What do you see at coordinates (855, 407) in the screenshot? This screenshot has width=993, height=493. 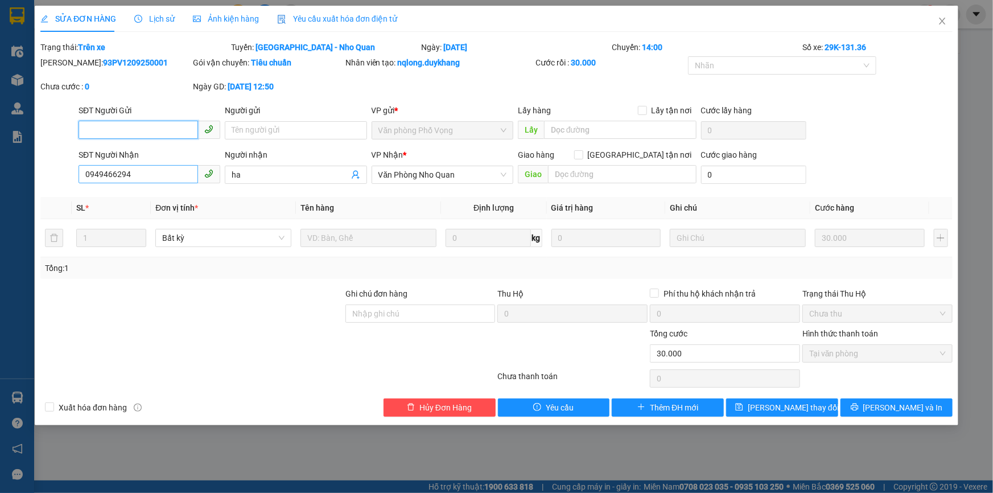 I see `span: printer` at bounding box center [855, 407].